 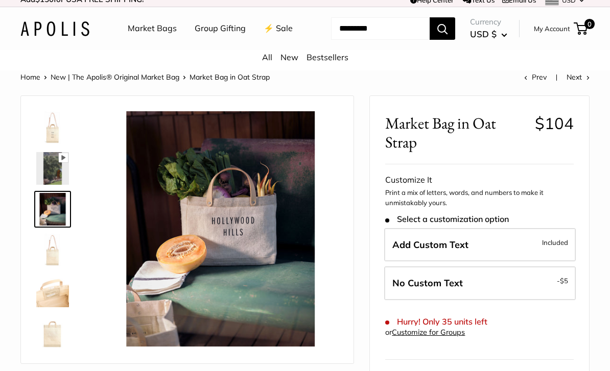 What do you see at coordinates (551, 29) in the screenshot?
I see `a: My Account` at bounding box center [551, 29].